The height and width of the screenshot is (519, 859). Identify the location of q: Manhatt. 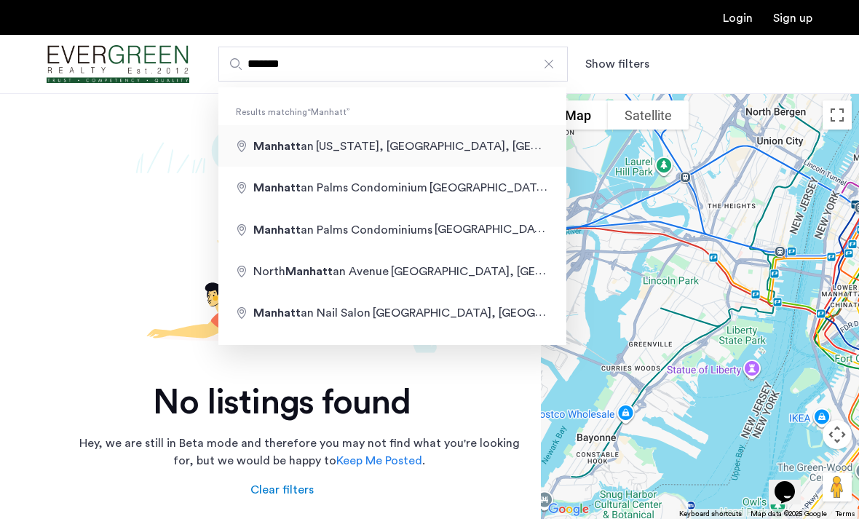
(328, 112).